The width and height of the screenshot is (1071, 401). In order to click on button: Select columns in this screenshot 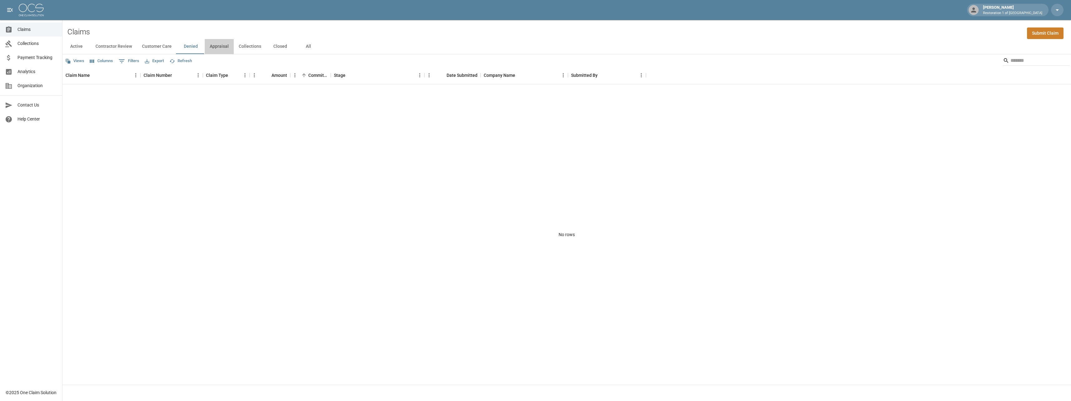, I will do `click(101, 61)`.